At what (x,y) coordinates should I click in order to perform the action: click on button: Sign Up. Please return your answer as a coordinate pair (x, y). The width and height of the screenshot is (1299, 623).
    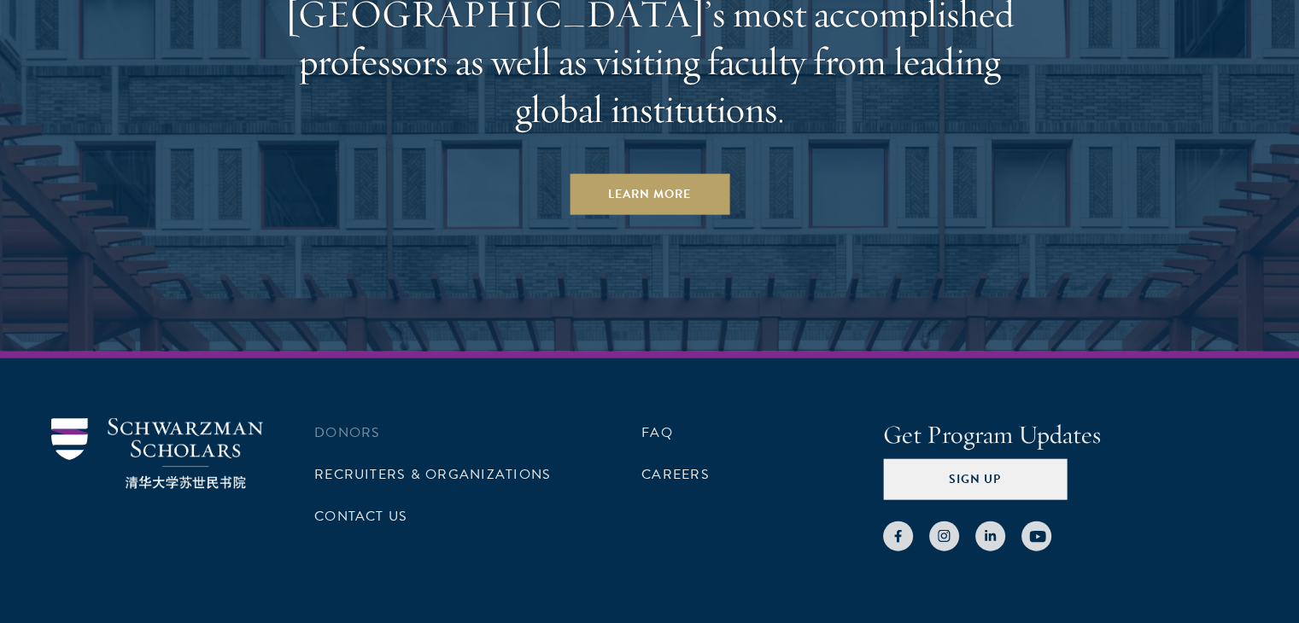
    Looking at the image, I should click on (974, 480).